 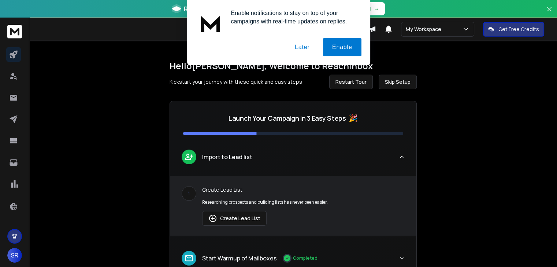 I want to click on span: SR, so click(x=15, y=256).